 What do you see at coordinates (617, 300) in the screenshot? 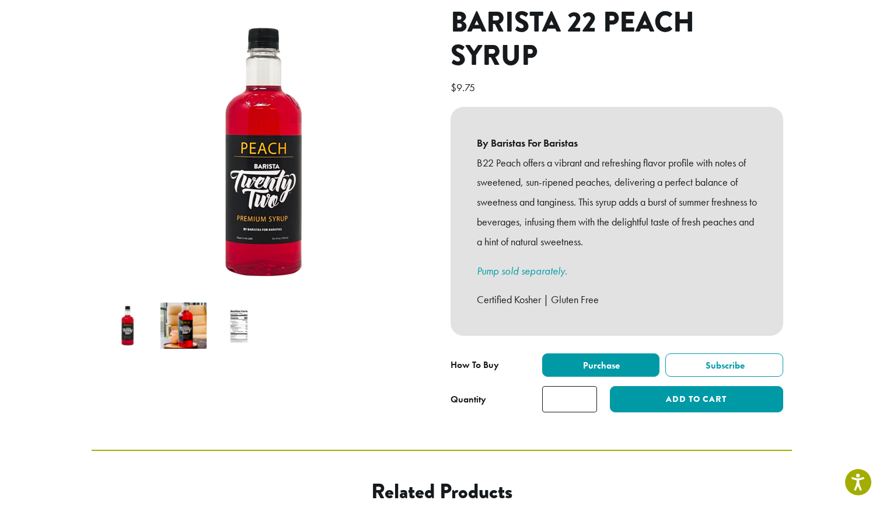
I see `p: Certified Kosher | Gluten Free` at bounding box center [617, 300].